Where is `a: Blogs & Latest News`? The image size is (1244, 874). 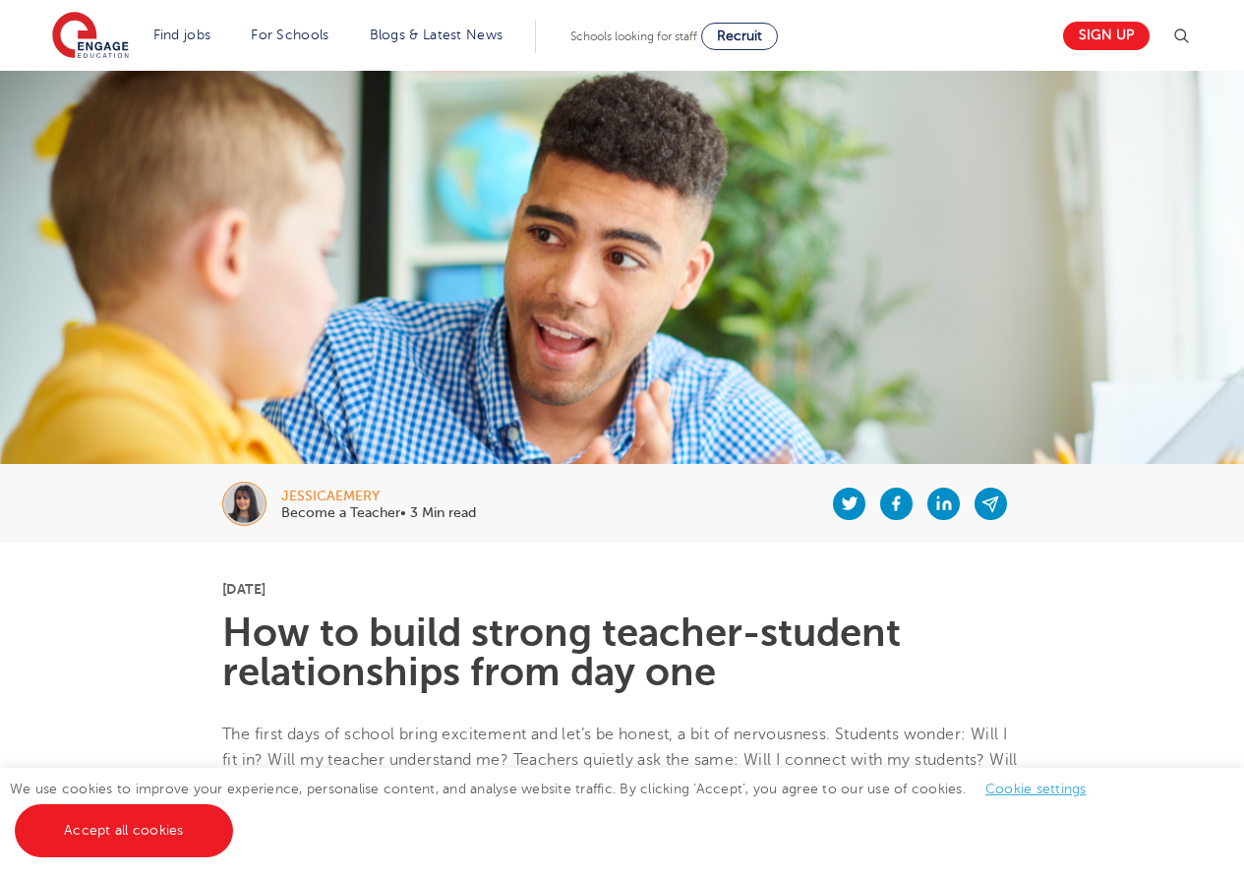 a: Blogs & Latest News is located at coordinates (437, 34).